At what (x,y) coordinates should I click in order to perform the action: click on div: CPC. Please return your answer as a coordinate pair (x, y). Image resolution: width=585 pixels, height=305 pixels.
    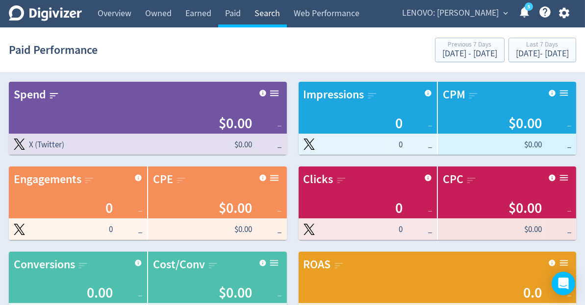
    Looking at the image, I should click on (453, 180).